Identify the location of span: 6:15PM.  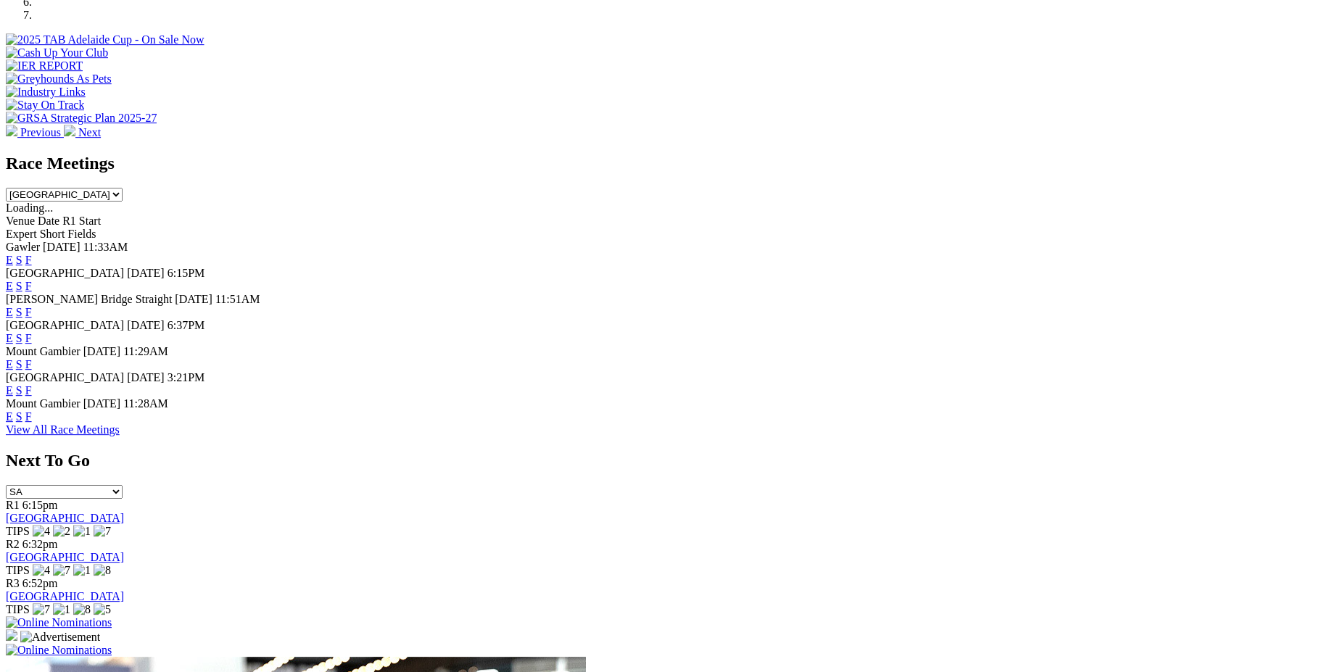
(186, 273).